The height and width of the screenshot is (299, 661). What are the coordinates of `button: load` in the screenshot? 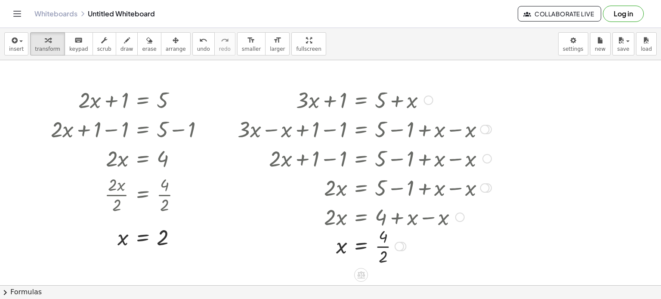 It's located at (647, 44).